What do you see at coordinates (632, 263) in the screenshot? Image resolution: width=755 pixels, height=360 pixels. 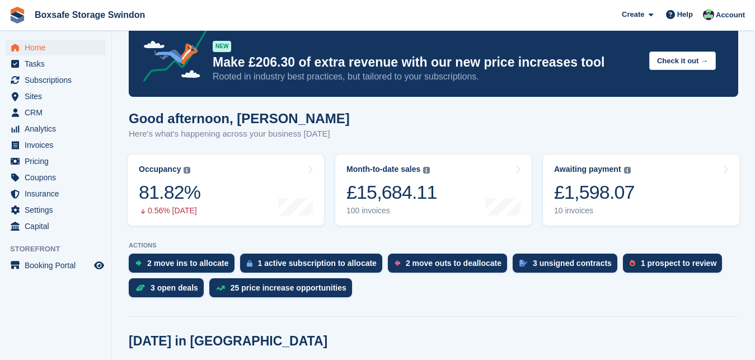 I see `img: prospect-51fa495bee0391a8d652442698ab0144808aea92771e9ea1ae160a38d050c398.svg` at bounding box center [632, 263].